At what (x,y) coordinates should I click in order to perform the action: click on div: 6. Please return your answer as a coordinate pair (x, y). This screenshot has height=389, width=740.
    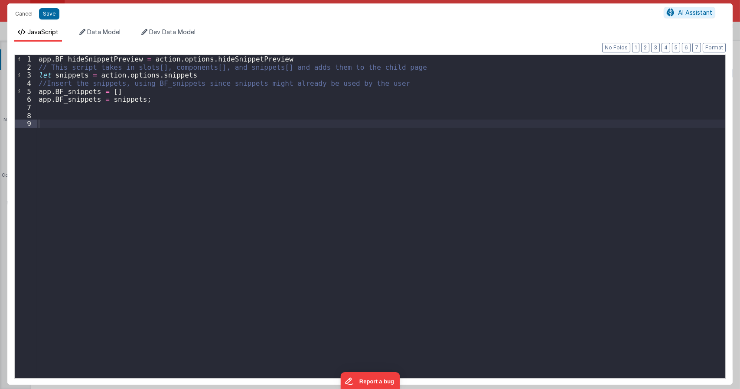
    Looking at the image, I should click on (26, 99).